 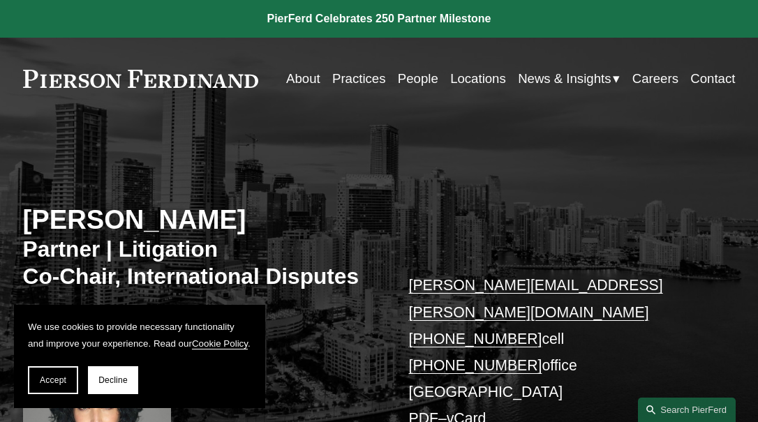 I want to click on span: Accept, so click(x=53, y=380).